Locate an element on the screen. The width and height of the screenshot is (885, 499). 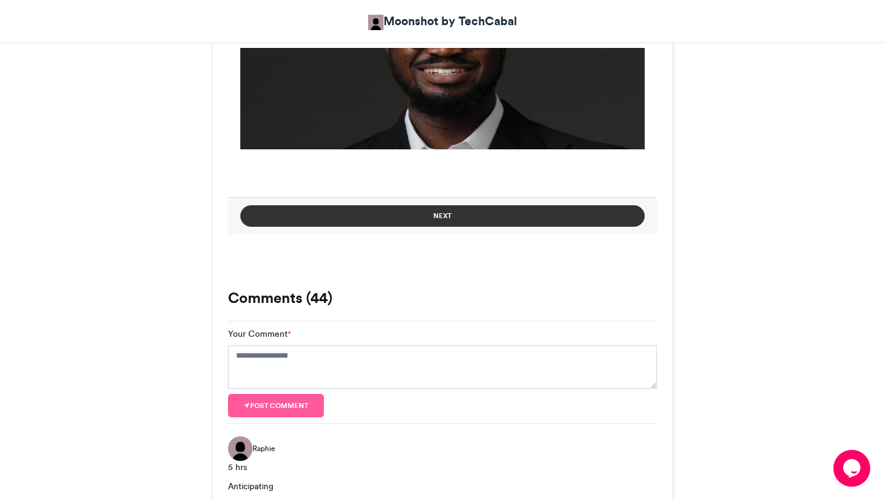
button: Post comment is located at coordinates (276, 406).